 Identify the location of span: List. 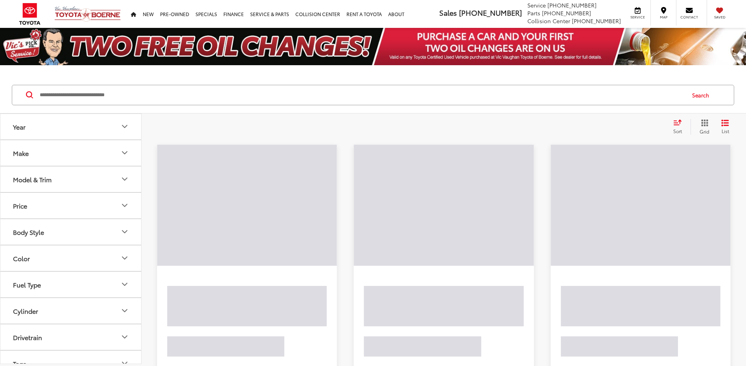
(725, 131).